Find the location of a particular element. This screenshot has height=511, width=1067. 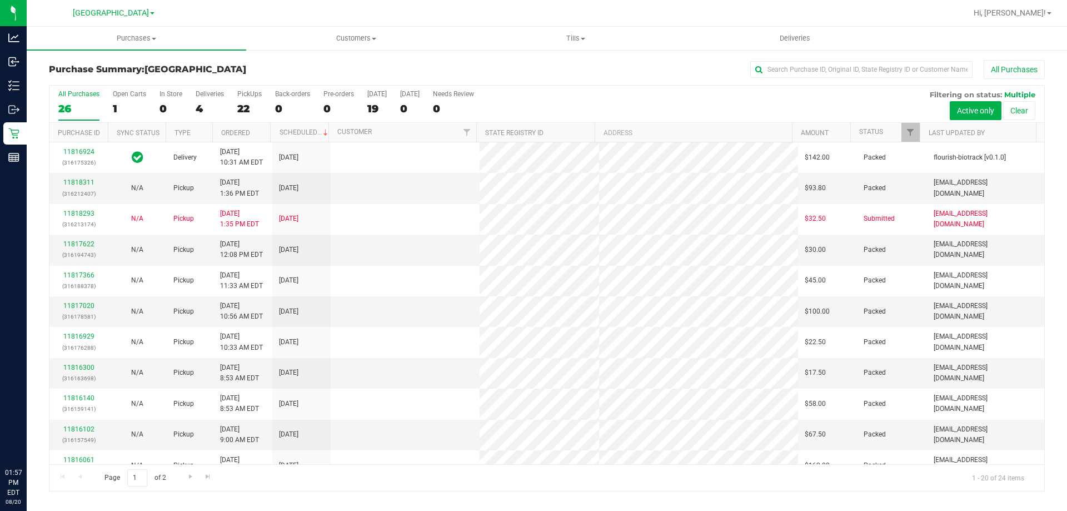

span: $67.50 is located at coordinates (815, 434).